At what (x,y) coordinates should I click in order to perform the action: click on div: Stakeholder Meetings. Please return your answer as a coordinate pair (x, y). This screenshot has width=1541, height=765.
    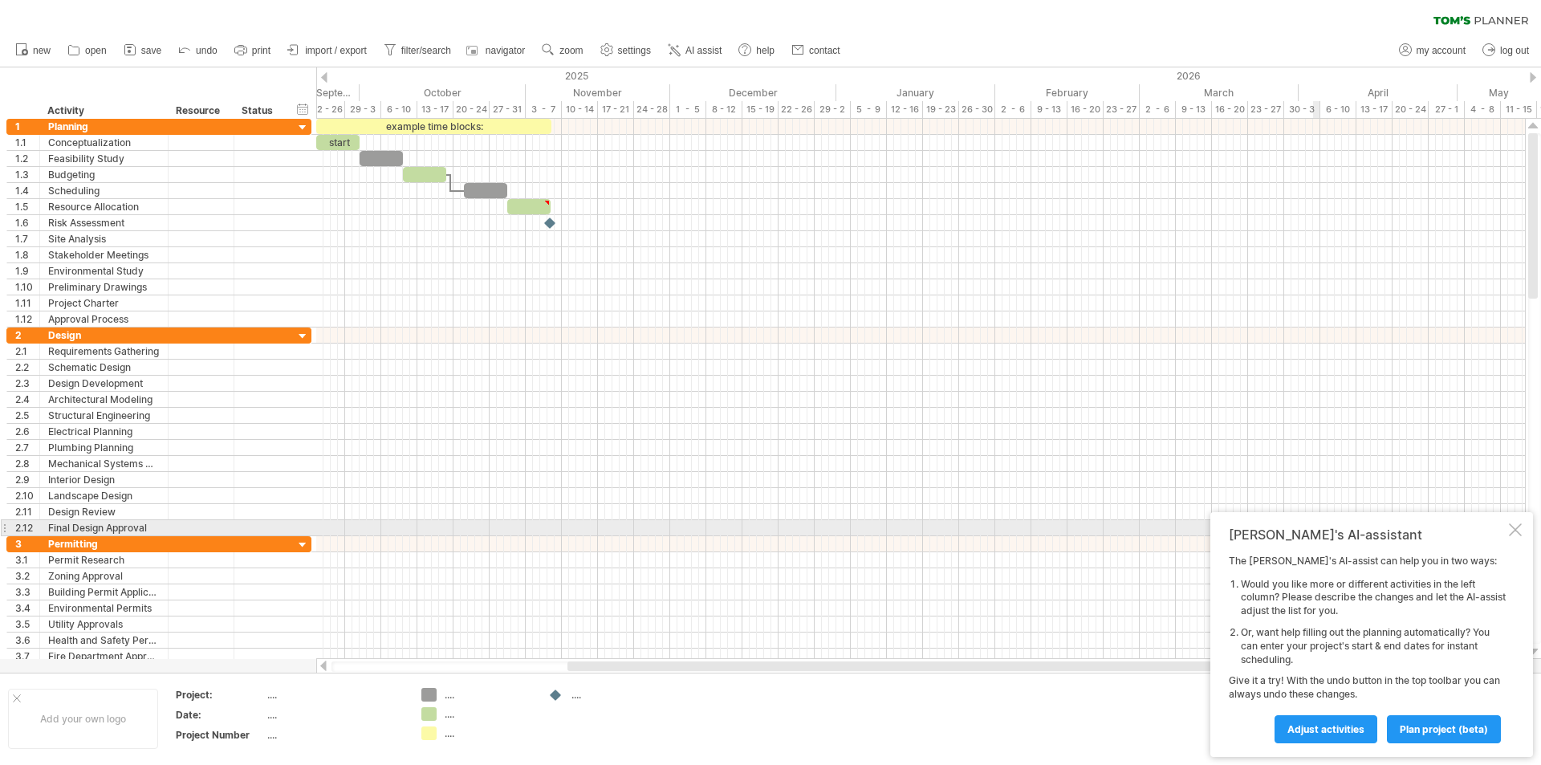
    Looking at the image, I should click on (104, 254).